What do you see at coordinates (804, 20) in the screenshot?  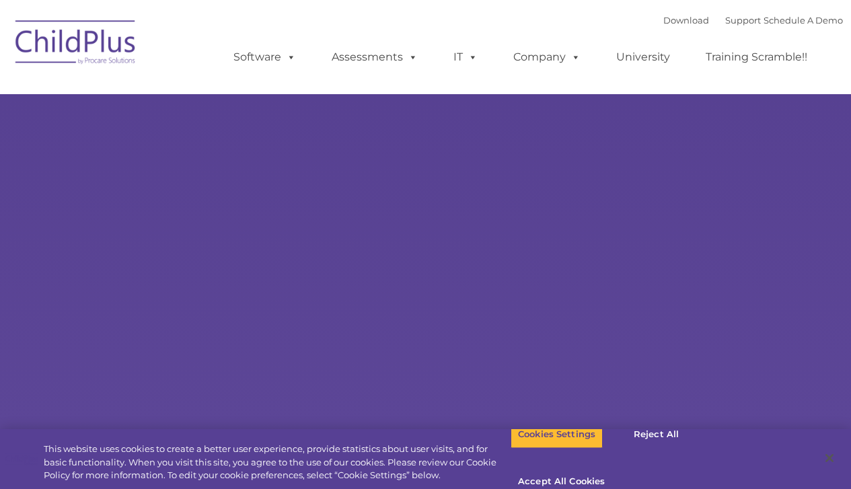 I see `a: Schedule A Demo` at bounding box center [804, 20].